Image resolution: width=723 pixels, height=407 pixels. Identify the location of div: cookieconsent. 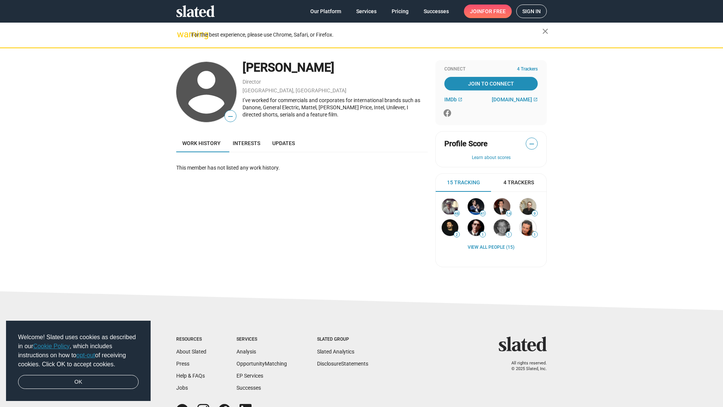
(78, 361).